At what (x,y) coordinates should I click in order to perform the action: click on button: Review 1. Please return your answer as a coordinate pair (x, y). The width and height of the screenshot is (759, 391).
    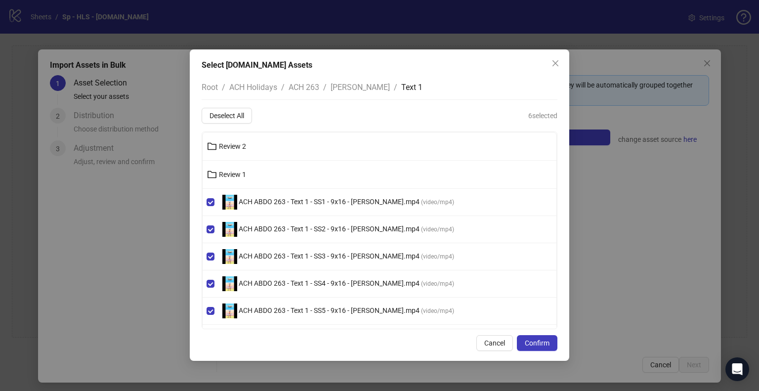
    Looking at the image, I should click on (379, 174).